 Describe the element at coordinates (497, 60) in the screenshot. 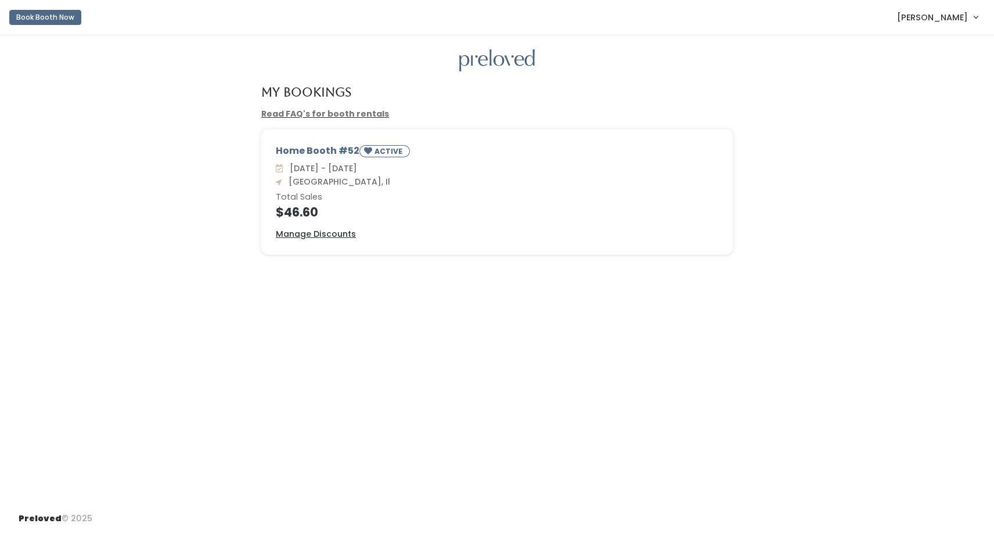

I see `img: preloved logo` at that location.